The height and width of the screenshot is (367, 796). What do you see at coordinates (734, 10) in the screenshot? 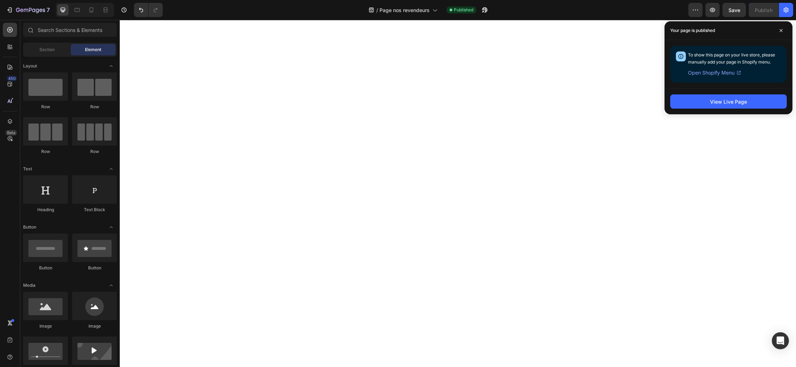
I see `button: Save` at bounding box center [734, 10].